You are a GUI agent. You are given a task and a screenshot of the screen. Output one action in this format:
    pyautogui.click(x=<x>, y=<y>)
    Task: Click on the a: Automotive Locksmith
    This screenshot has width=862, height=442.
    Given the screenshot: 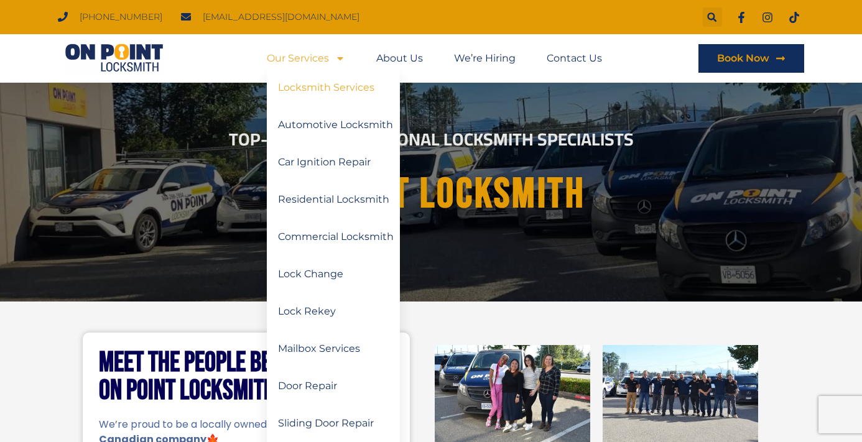 What is the action you would take?
    pyautogui.click(x=334, y=125)
    